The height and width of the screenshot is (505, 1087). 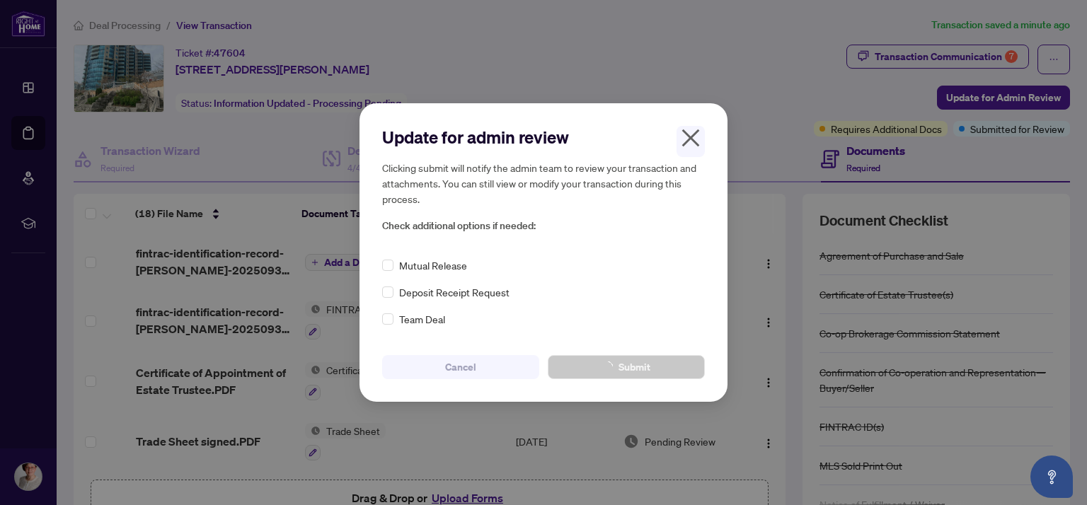 I want to click on button: Cancel, so click(x=461, y=367).